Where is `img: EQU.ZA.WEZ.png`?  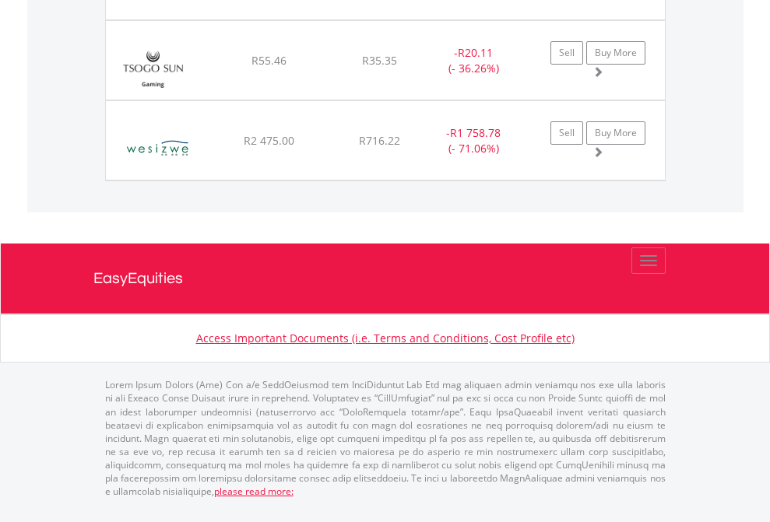
img: EQU.ZA.WEZ.png is located at coordinates (157, 148).